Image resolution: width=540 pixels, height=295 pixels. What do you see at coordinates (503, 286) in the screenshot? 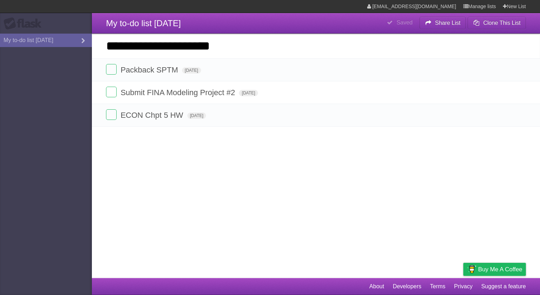
I see `a: Suggest a feature` at bounding box center [503, 286].